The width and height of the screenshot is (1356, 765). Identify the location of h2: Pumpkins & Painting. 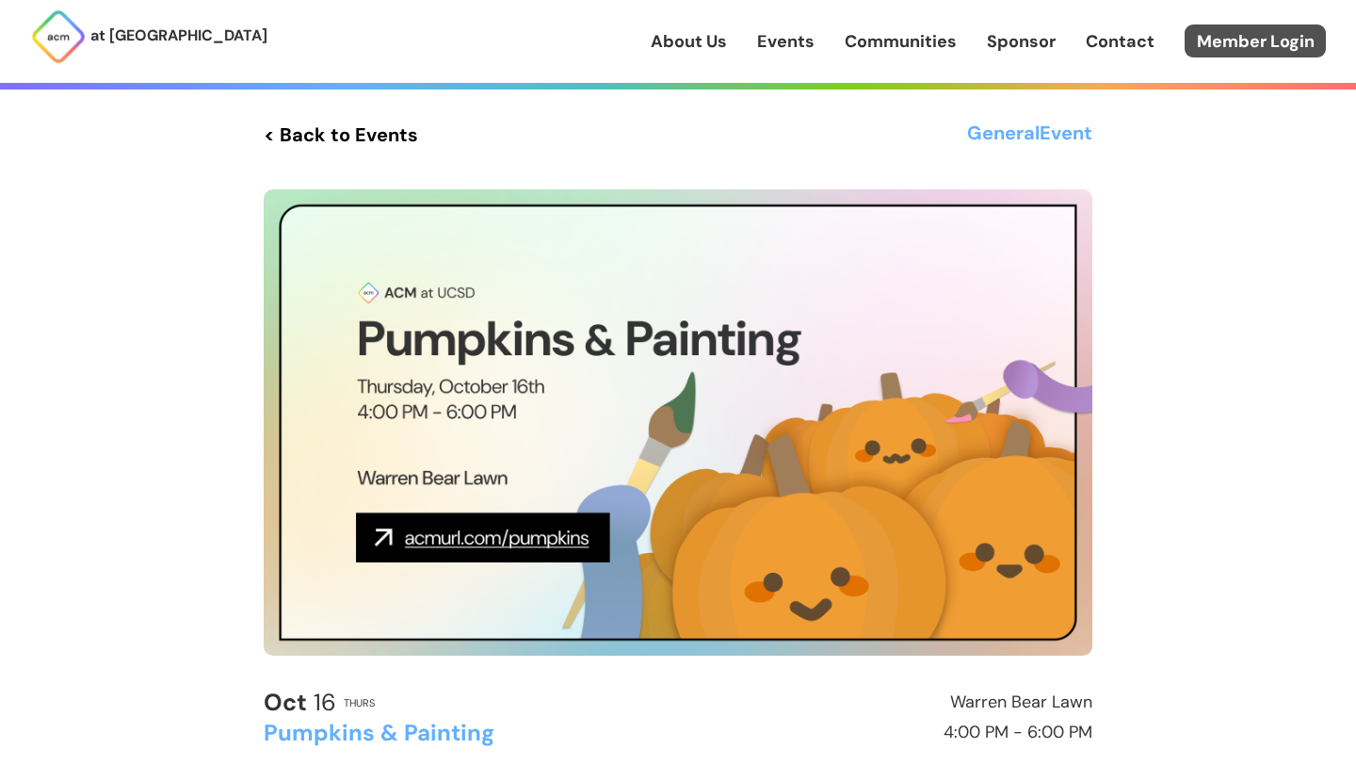
(466, 733).